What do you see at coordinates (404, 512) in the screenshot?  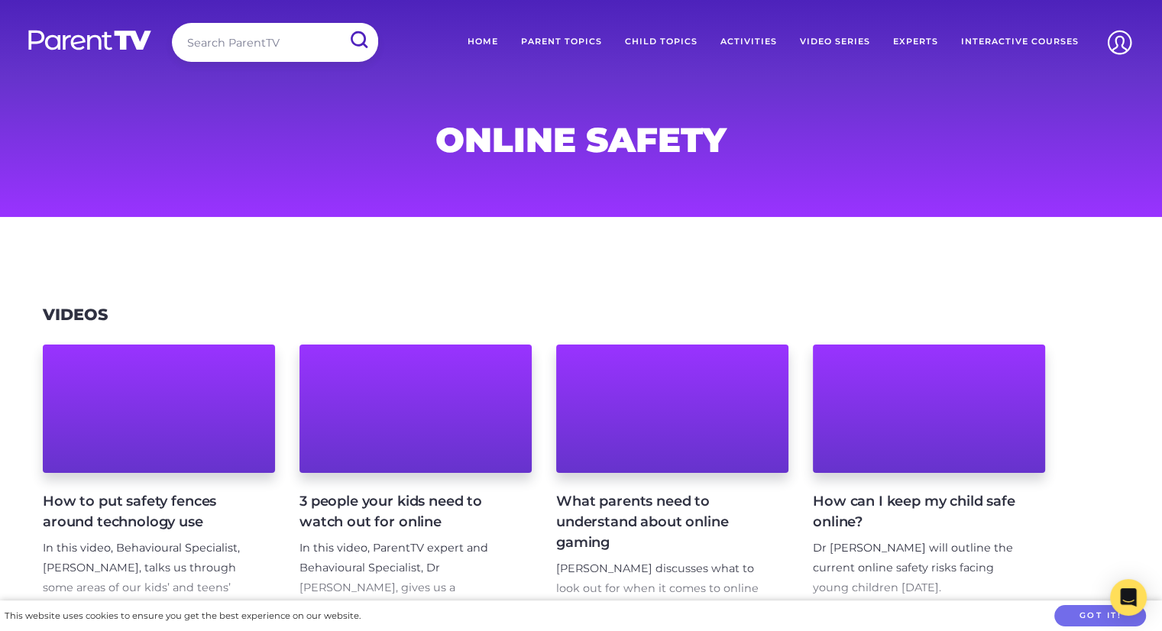 I see `h4: 3 people your kids need to watch out for online` at bounding box center [404, 512].